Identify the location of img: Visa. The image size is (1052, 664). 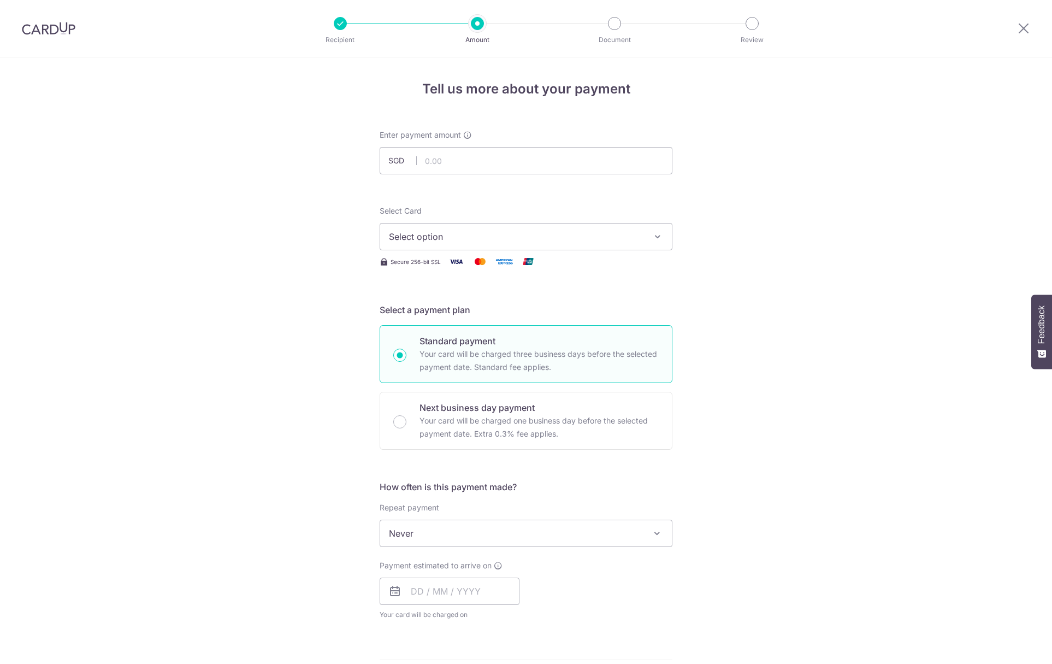
(456, 261).